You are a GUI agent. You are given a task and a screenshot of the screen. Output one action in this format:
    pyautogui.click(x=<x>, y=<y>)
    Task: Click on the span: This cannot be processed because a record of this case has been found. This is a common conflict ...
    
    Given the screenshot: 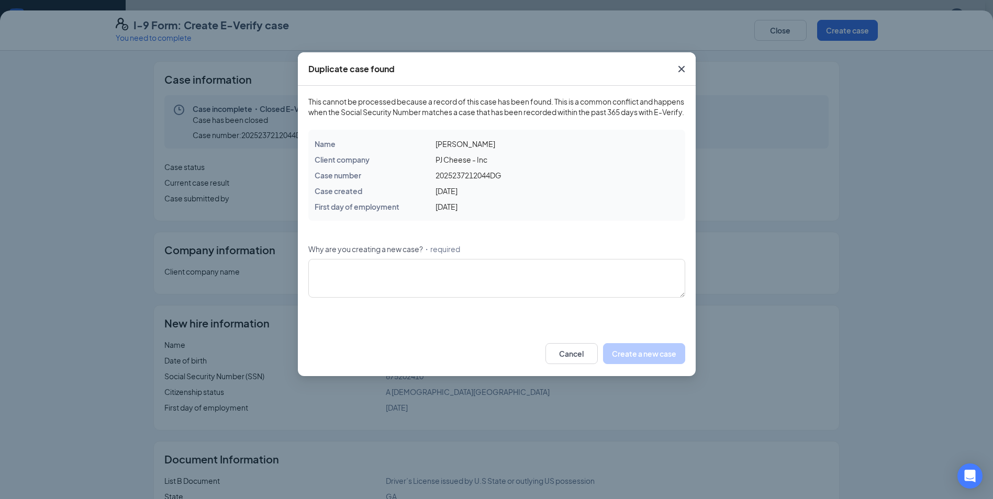 What is the action you would take?
    pyautogui.click(x=497, y=107)
    